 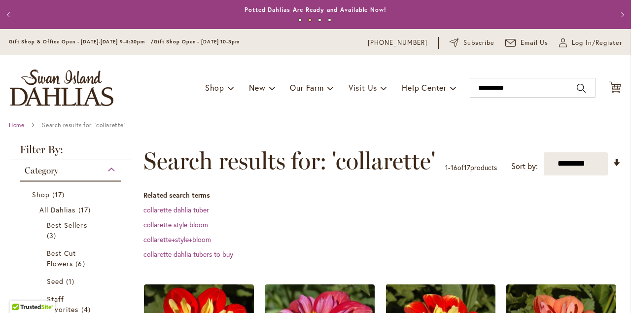 I want to click on button: Next, so click(x=621, y=15).